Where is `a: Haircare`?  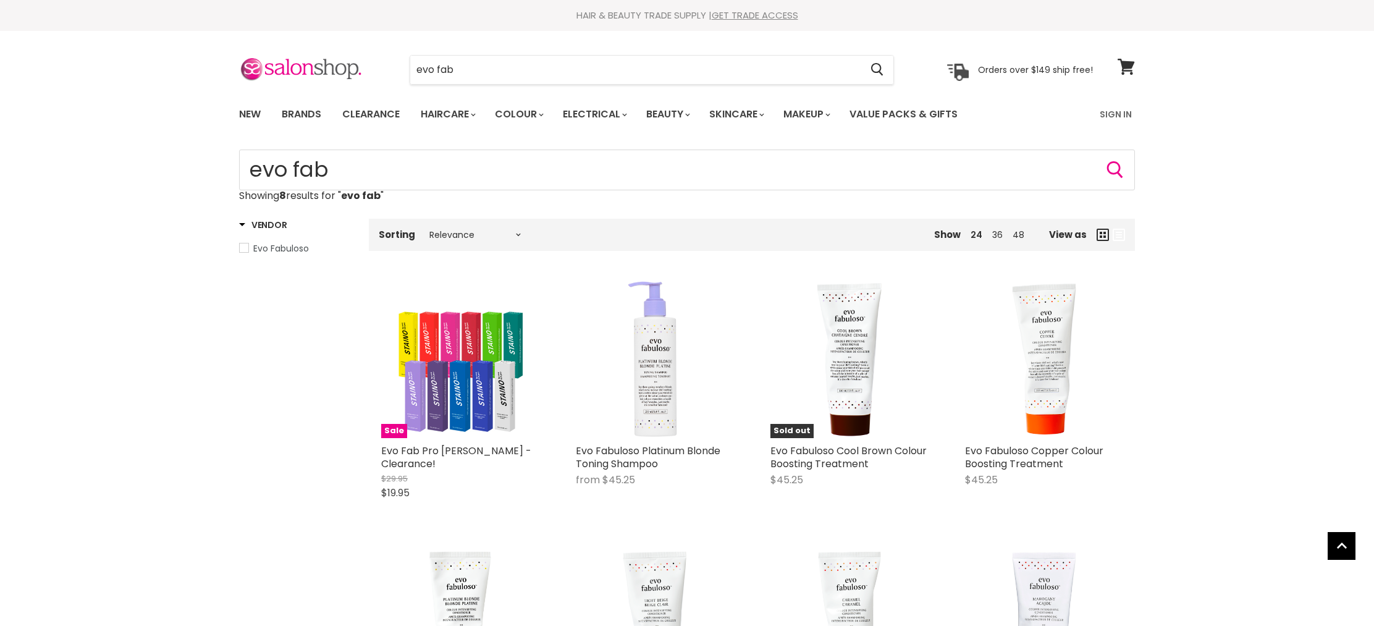 a: Haircare is located at coordinates (447, 114).